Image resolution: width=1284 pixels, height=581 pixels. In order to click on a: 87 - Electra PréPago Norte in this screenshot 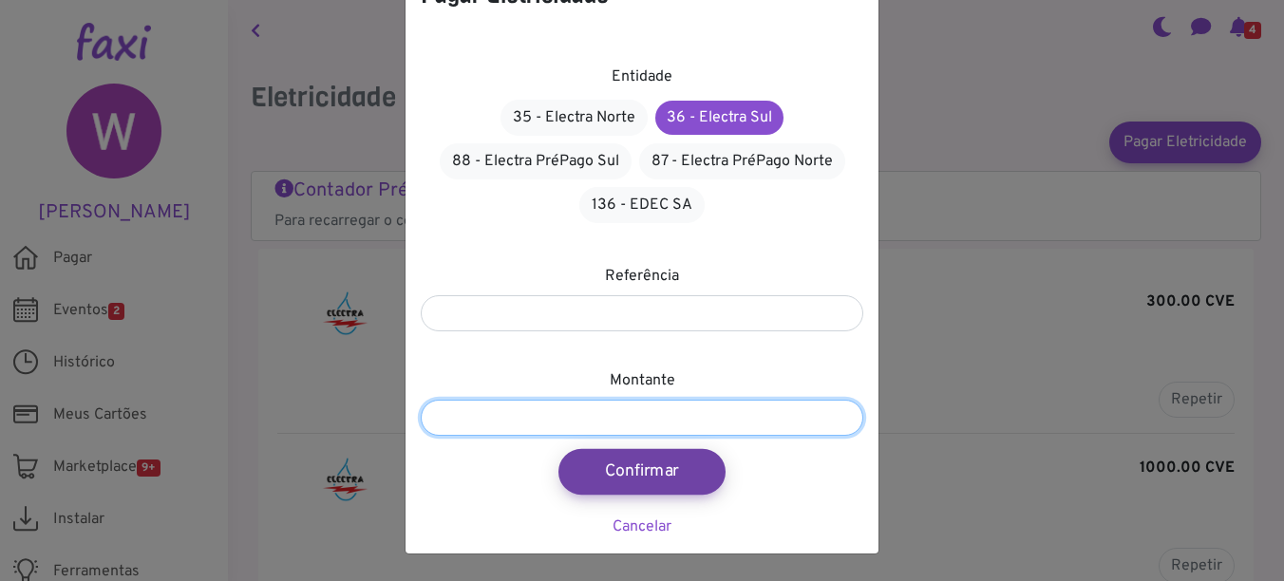, I will do `click(742, 161)`.